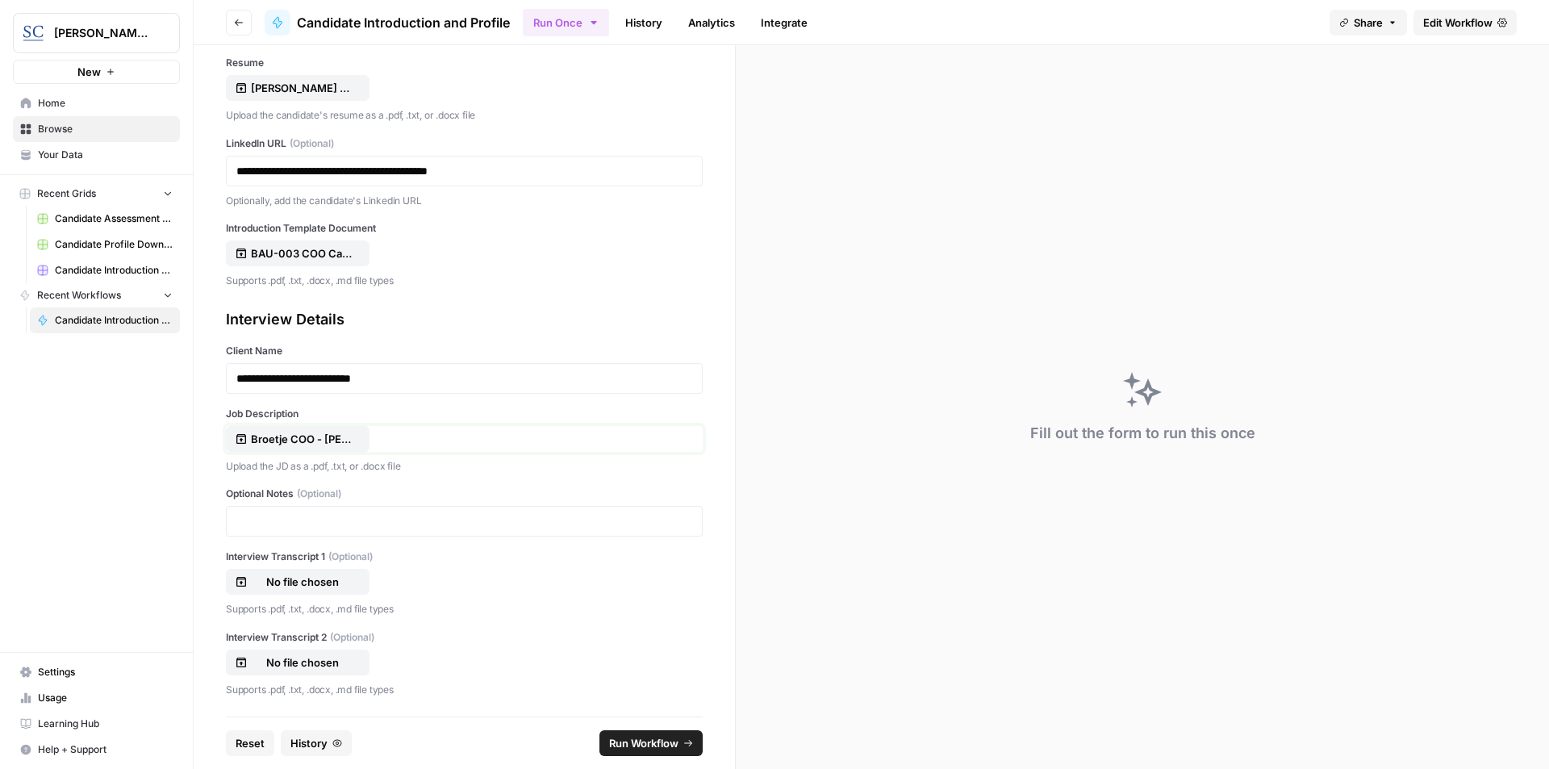 This screenshot has width=1549, height=769. What do you see at coordinates (250, 743) in the screenshot?
I see `span: Reset` at bounding box center [250, 743].